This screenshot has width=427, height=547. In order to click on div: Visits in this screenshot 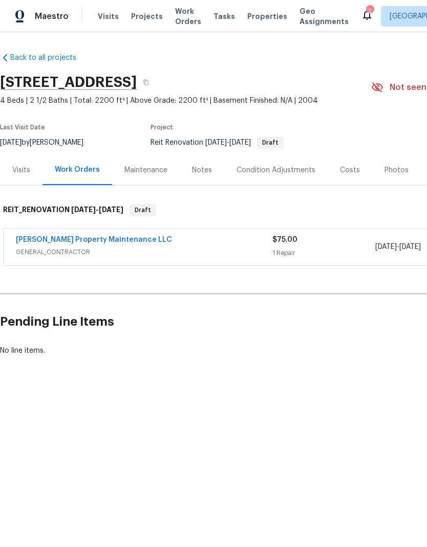, I will do `click(21, 170)`.